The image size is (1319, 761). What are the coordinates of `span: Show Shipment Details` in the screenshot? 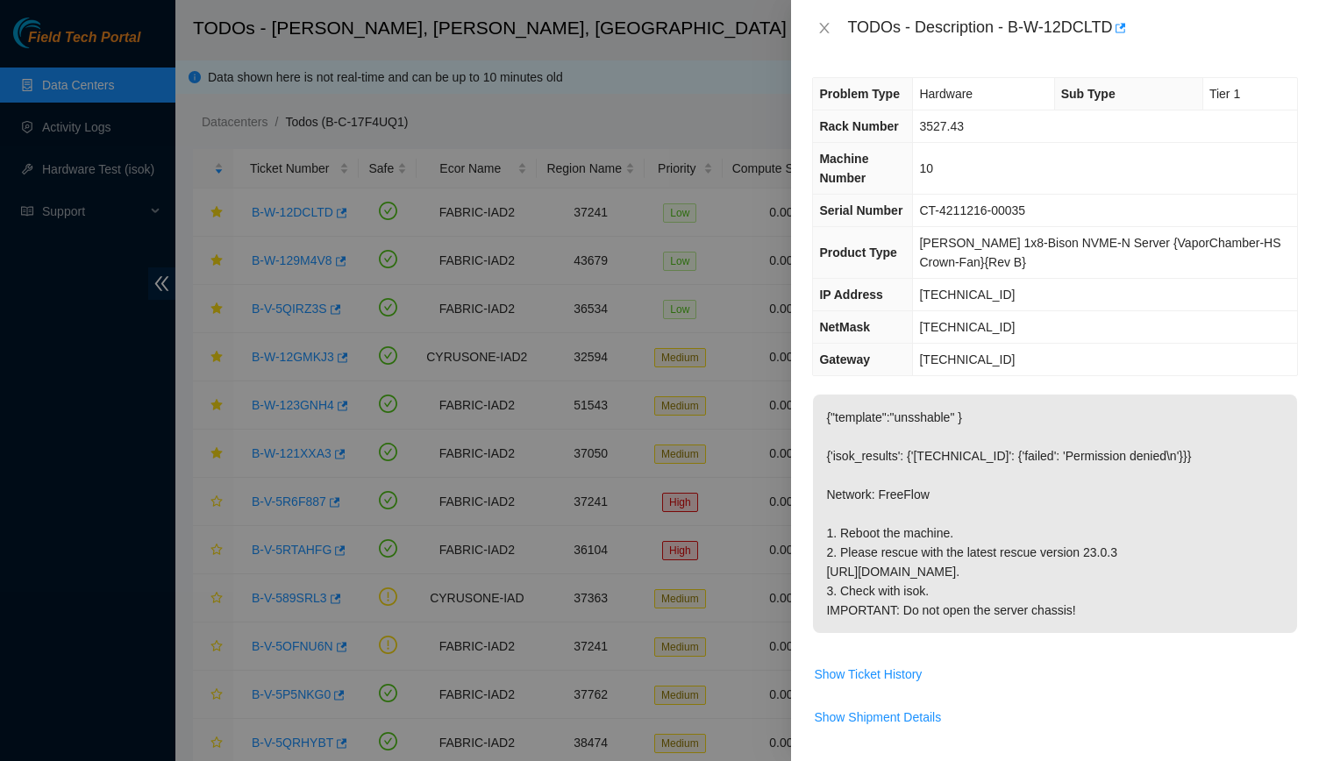 It's located at (877, 718).